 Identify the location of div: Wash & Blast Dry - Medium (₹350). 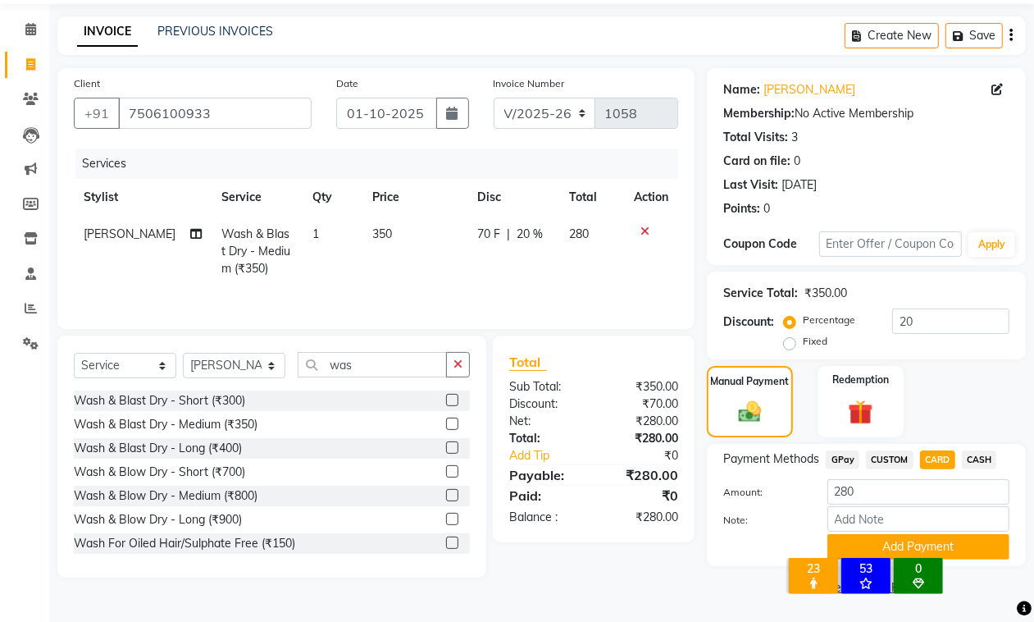
(166, 424).